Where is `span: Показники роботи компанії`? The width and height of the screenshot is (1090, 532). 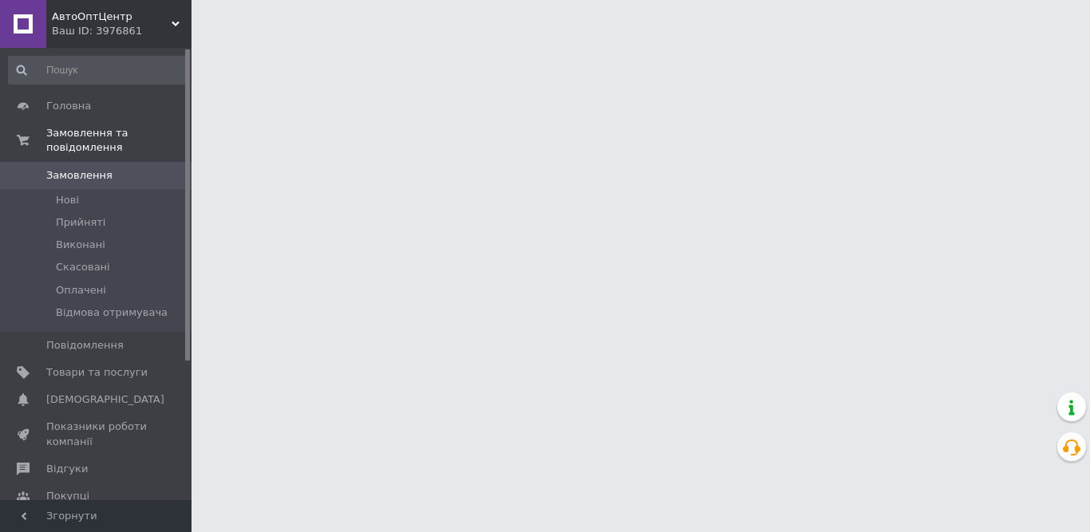 span: Показники роботи компанії is located at coordinates (97, 434).